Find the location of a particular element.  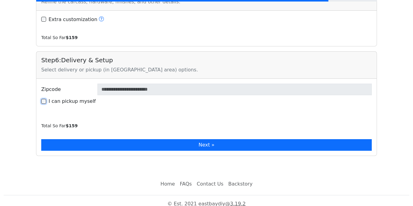

a: Home is located at coordinates (167, 184).